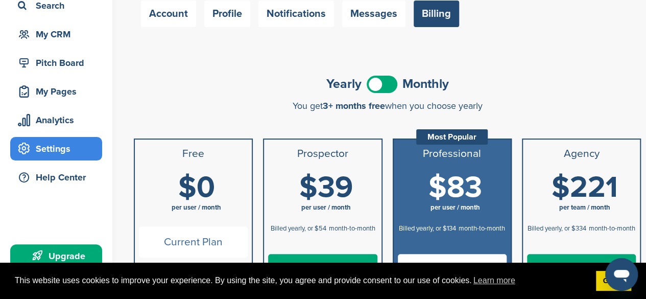  Describe the element at coordinates (59, 120) in the screenshot. I see `div: Analytics` at that location.